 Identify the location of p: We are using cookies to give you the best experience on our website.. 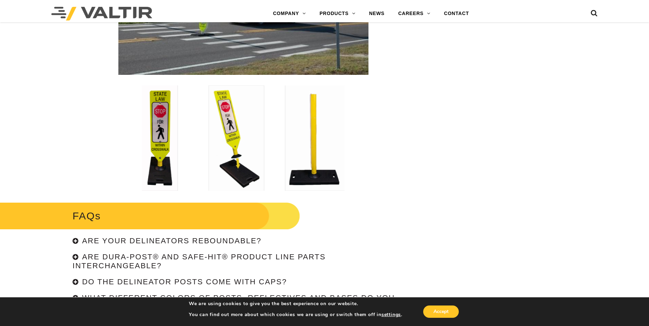
(296, 304).